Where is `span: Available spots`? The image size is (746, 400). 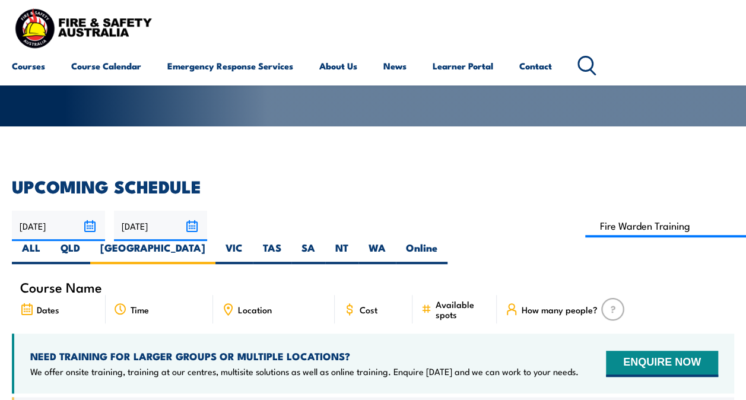 span: Available spots is located at coordinates (462, 309).